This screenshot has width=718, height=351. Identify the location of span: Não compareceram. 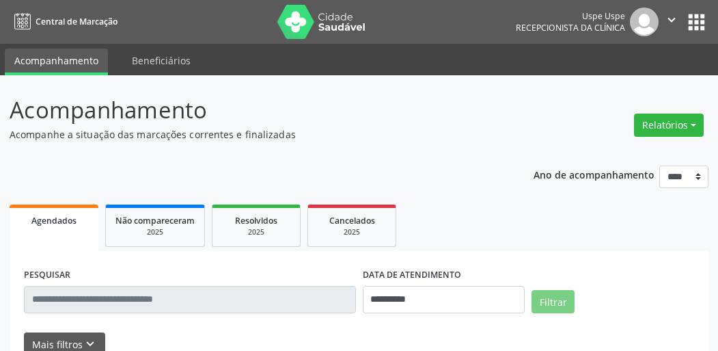
(155, 220).